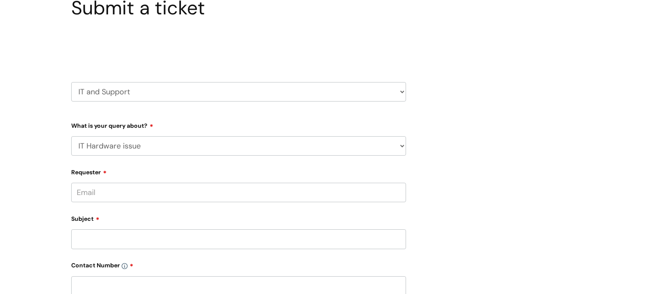 The width and height of the screenshot is (651, 294). What do you see at coordinates (239, 264) in the screenshot?
I see `label: Contact Number` at bounding box center [239, 264].